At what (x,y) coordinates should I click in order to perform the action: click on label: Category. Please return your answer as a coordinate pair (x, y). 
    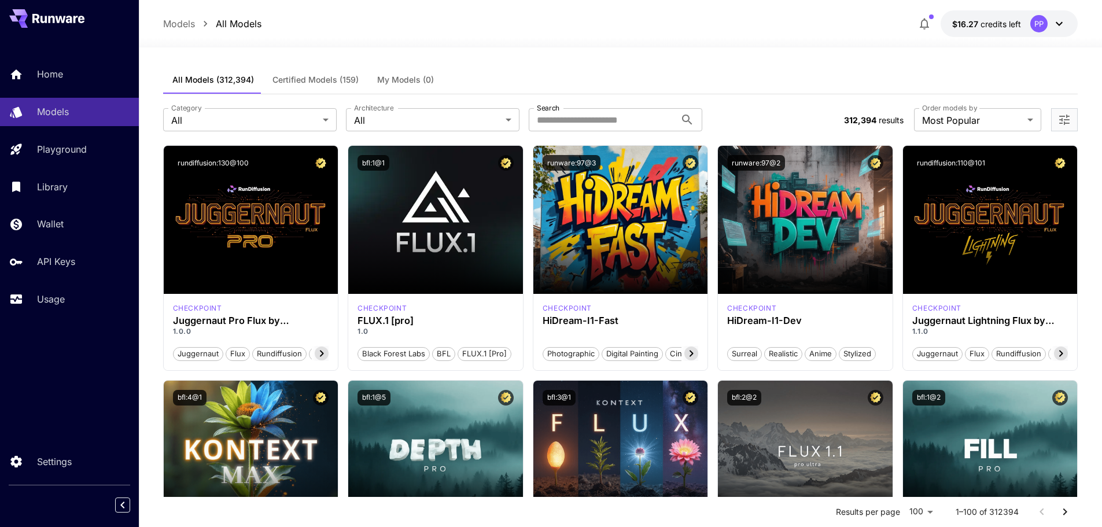
    Looking at the image, I should click on (186, 108).